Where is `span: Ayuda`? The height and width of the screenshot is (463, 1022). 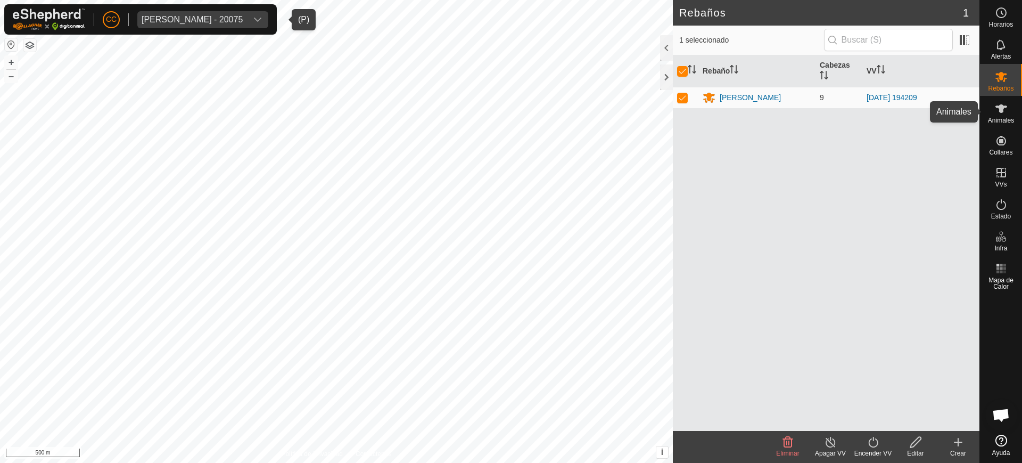
span: Ayuda is located at coordinates (1002, 453).